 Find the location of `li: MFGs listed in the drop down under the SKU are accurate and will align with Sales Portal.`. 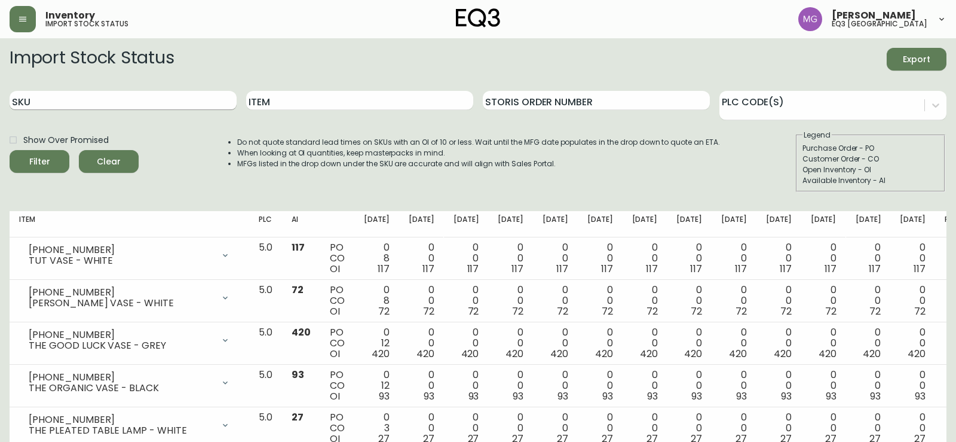

li: MFGs listed in the drop down under the SKU are accurate and will align with Sales Portal. is located at coordinates (479, 164).